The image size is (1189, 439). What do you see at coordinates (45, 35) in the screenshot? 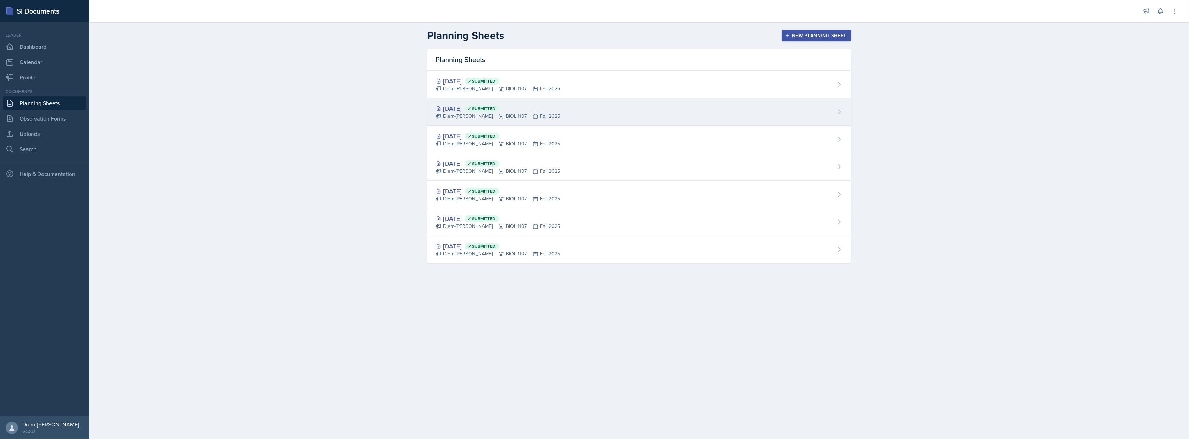
I see `div: Leader` at bounding box center [45, 35].